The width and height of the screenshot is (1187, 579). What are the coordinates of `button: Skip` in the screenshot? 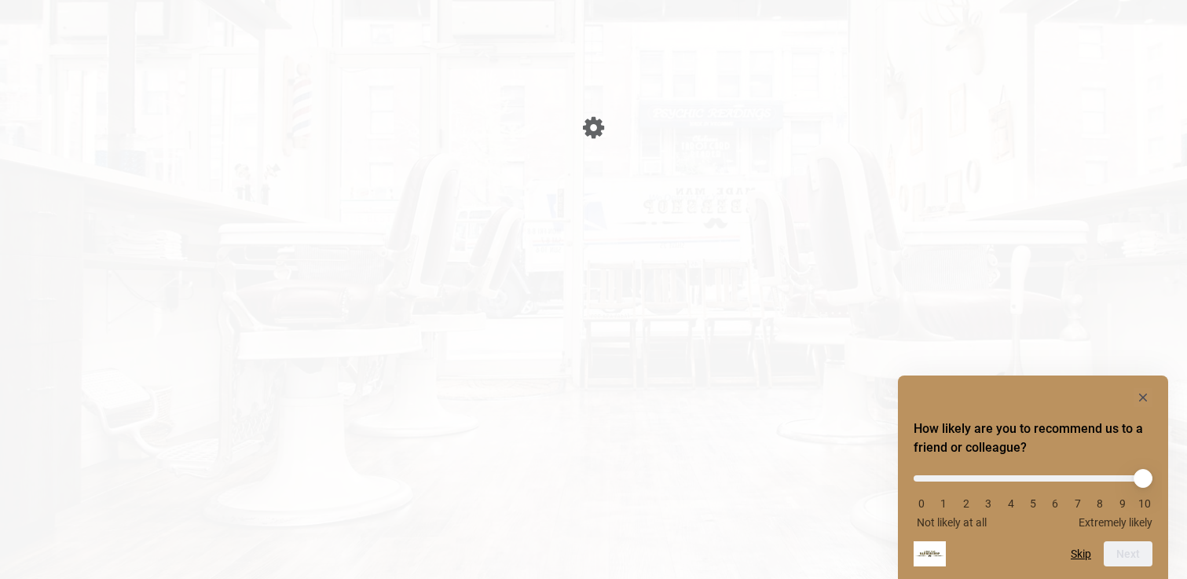 It's located at (1081, 554).